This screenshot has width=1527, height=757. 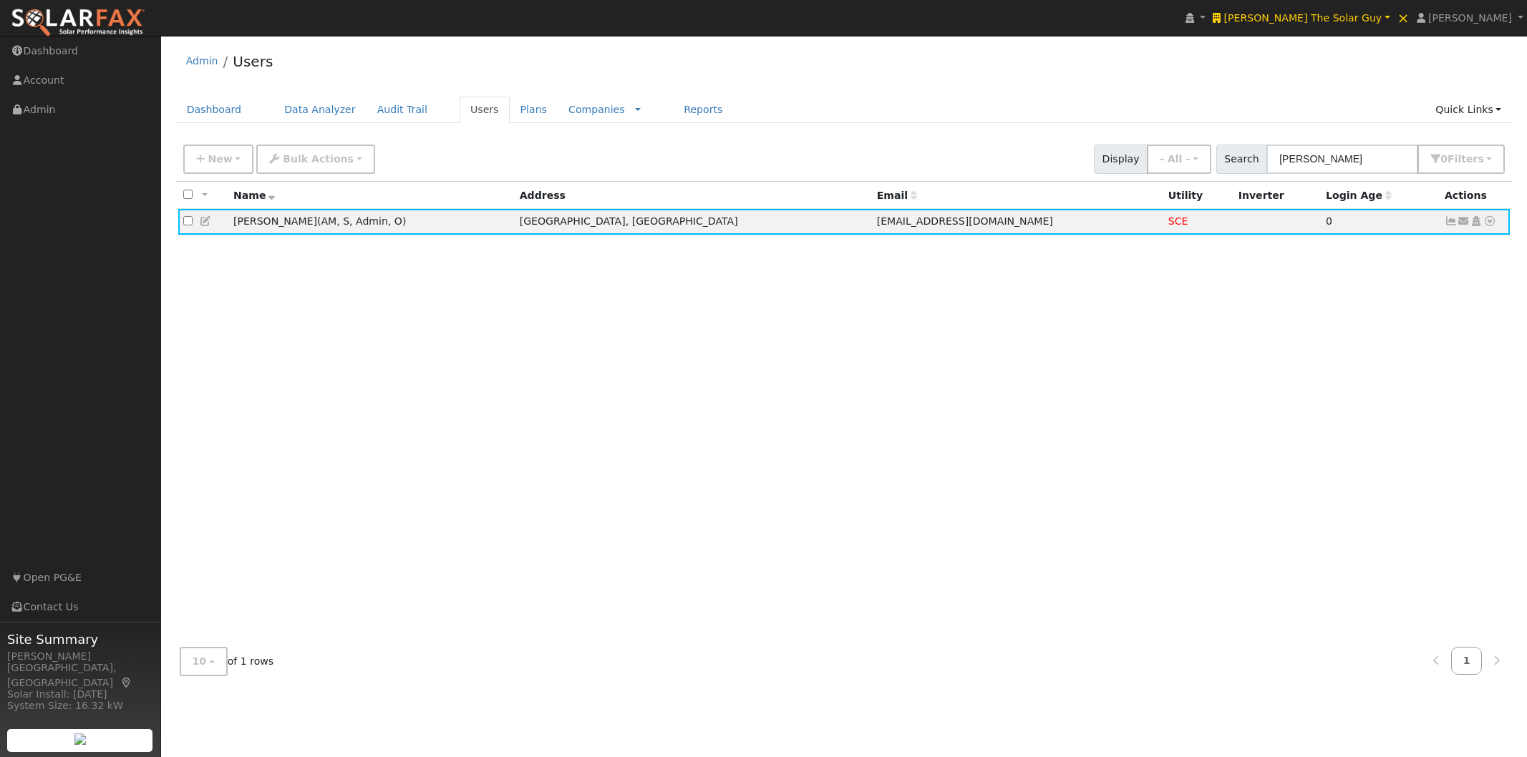 What do you see at coordinates (329, 221) in the screenshot?
I see `span: Account Manager` at bounding box center [329, 221].